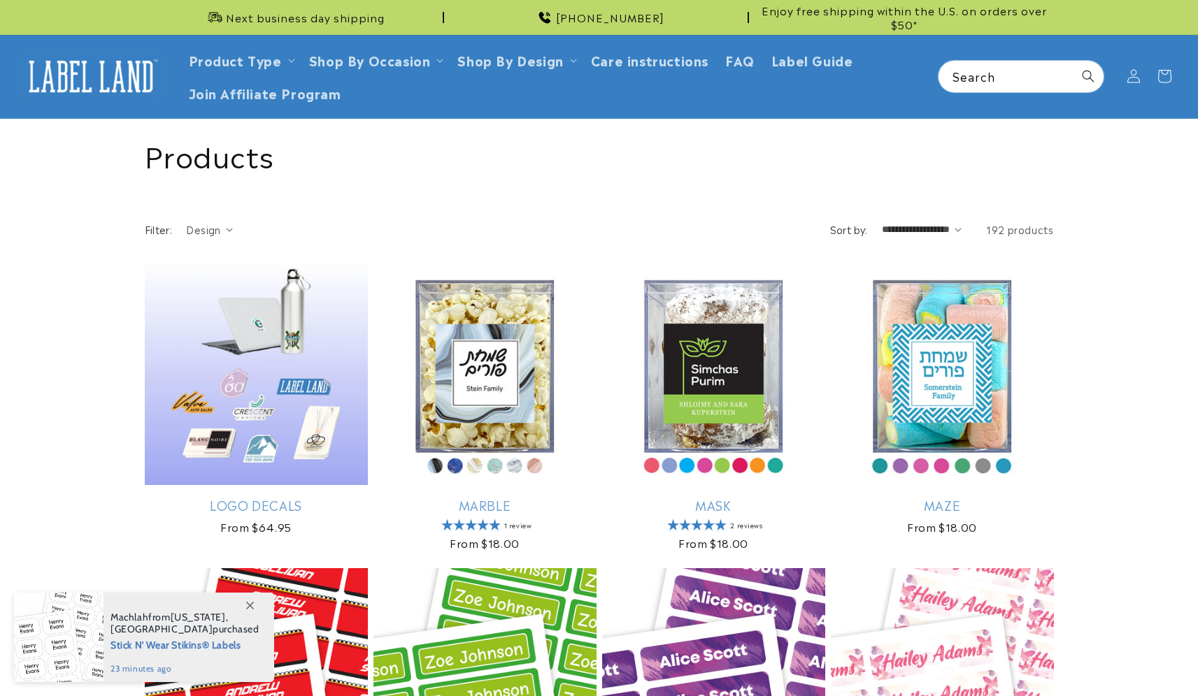 The image size is (1198, 696). Describe the element at coordinates (599, 155) in the screenshot. I see `h1: Products` at that location.